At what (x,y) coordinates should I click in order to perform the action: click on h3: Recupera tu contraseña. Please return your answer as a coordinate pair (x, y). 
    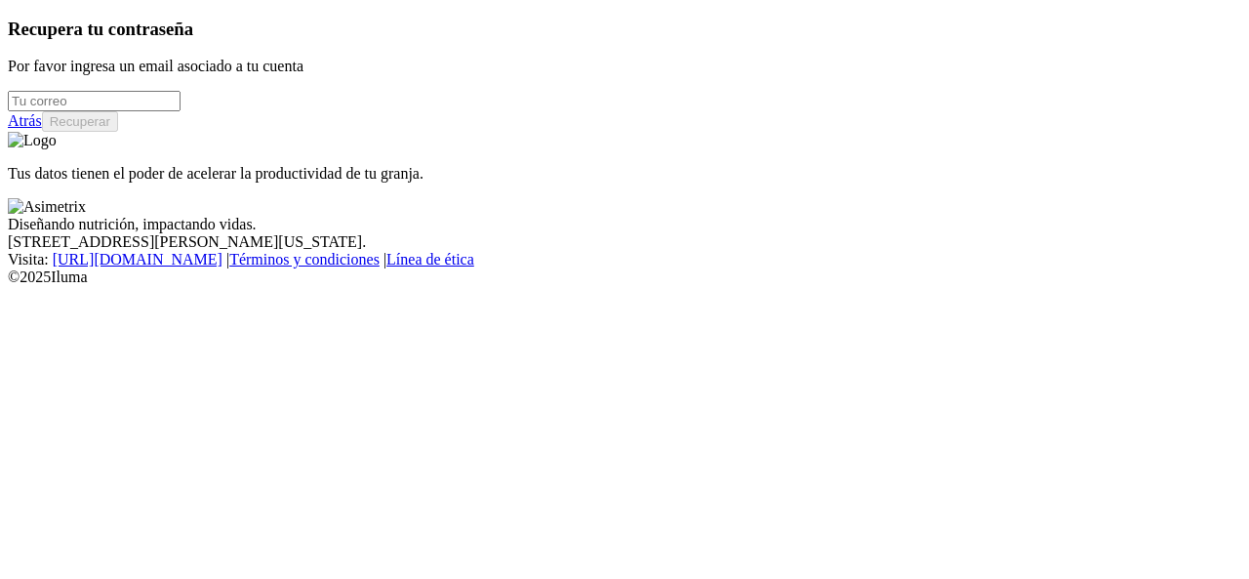
    Looking at the image, I should click on (624, 29).